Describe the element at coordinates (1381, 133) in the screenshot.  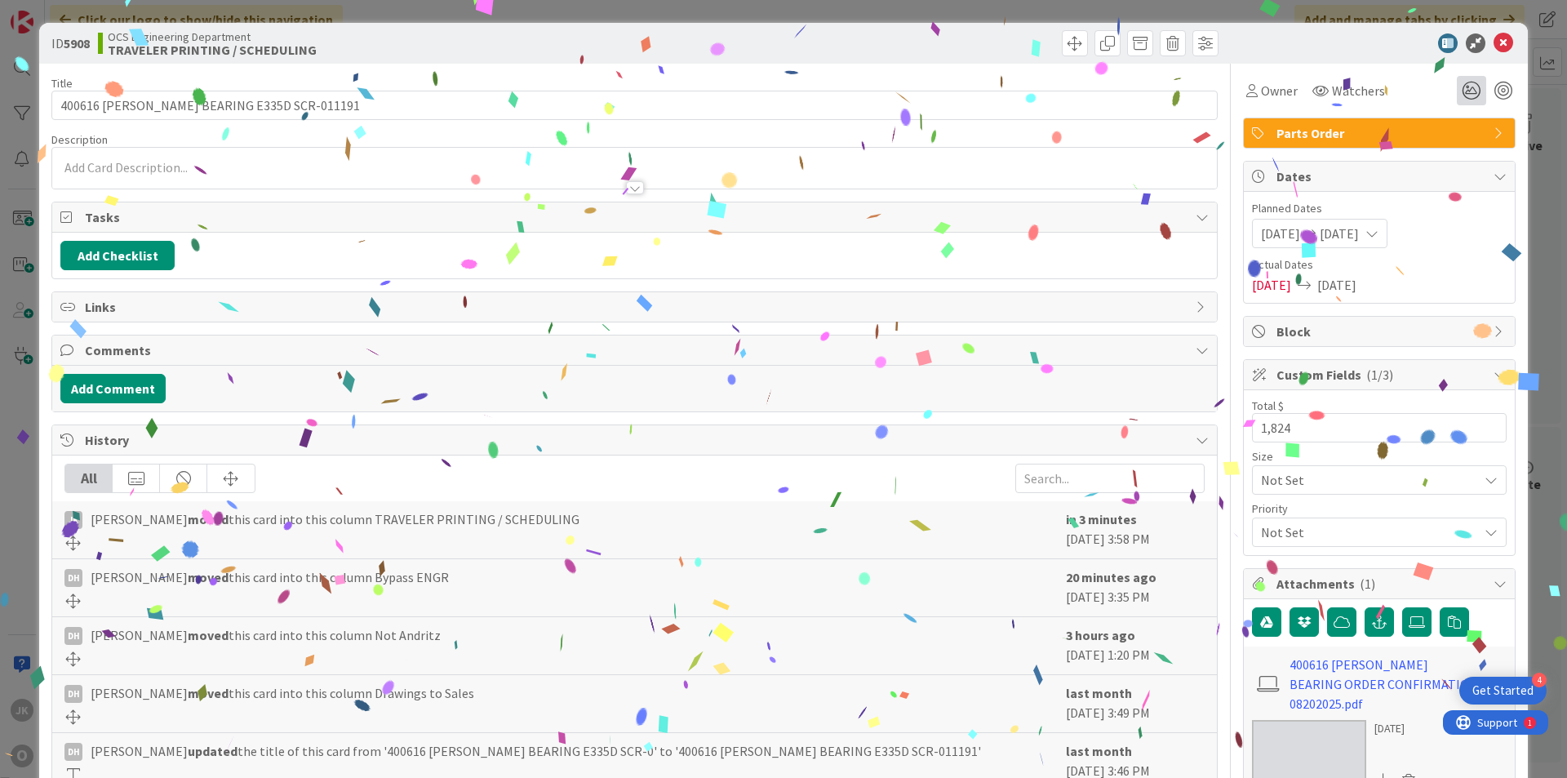
I see `span: Parts Order` at that location.